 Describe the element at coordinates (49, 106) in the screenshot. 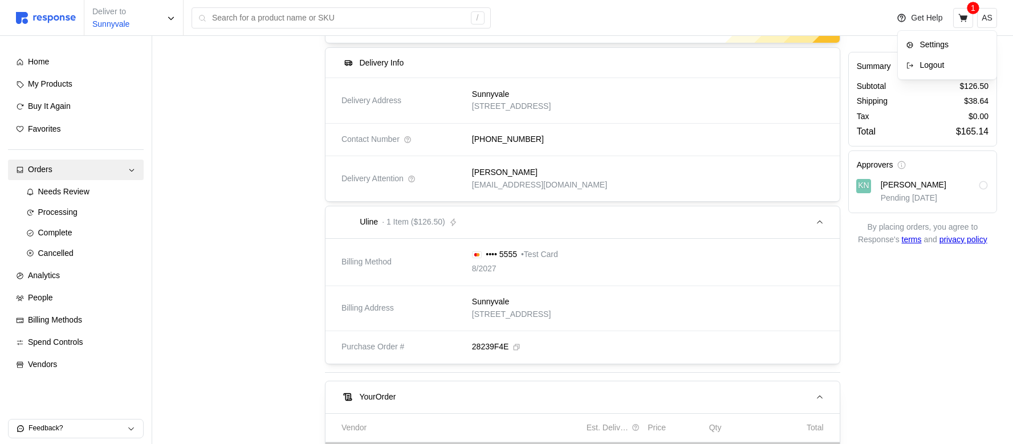

I see `span: Buy It Again` at that location.